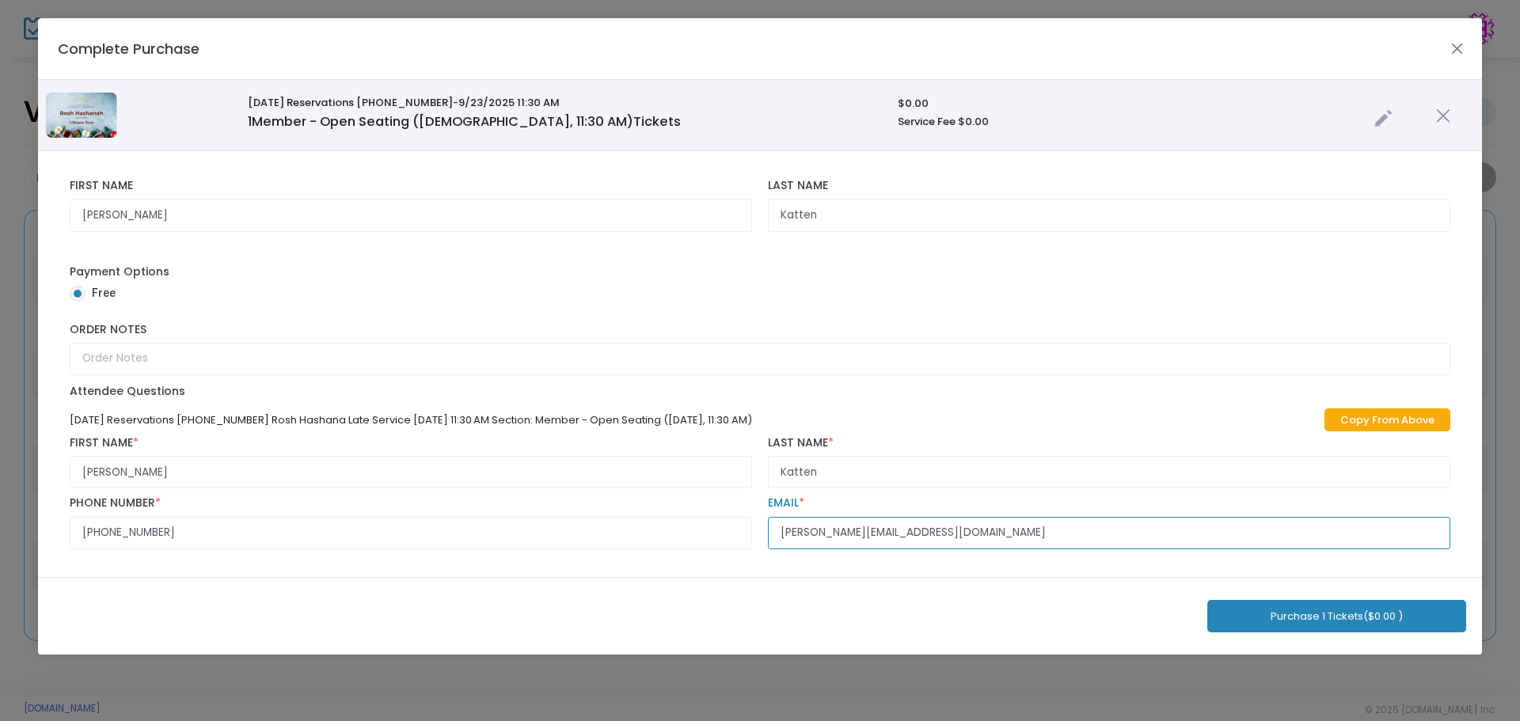 The width and height of the screenshot is (1520, 721). What do you see at coordinates (101, 293) in the screenshot?
I see `span: Free` at bounding box center [101, 293].